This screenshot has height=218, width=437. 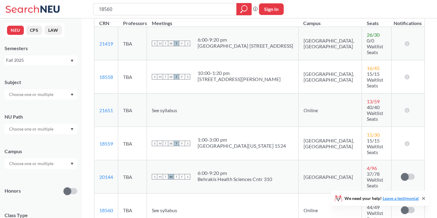 I want to click on div: 10:00 - 1:20 pm, so click(x=239, y=73).